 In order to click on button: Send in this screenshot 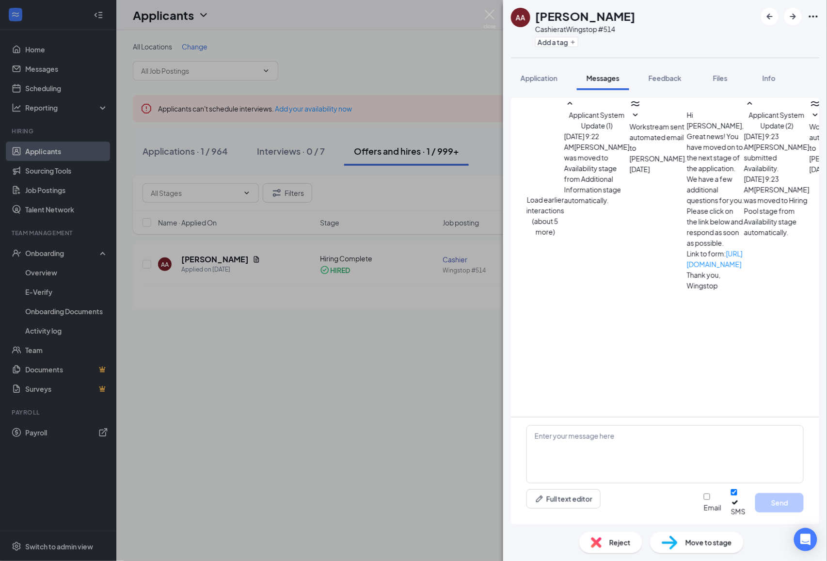, I will do `click(779, 503)`.